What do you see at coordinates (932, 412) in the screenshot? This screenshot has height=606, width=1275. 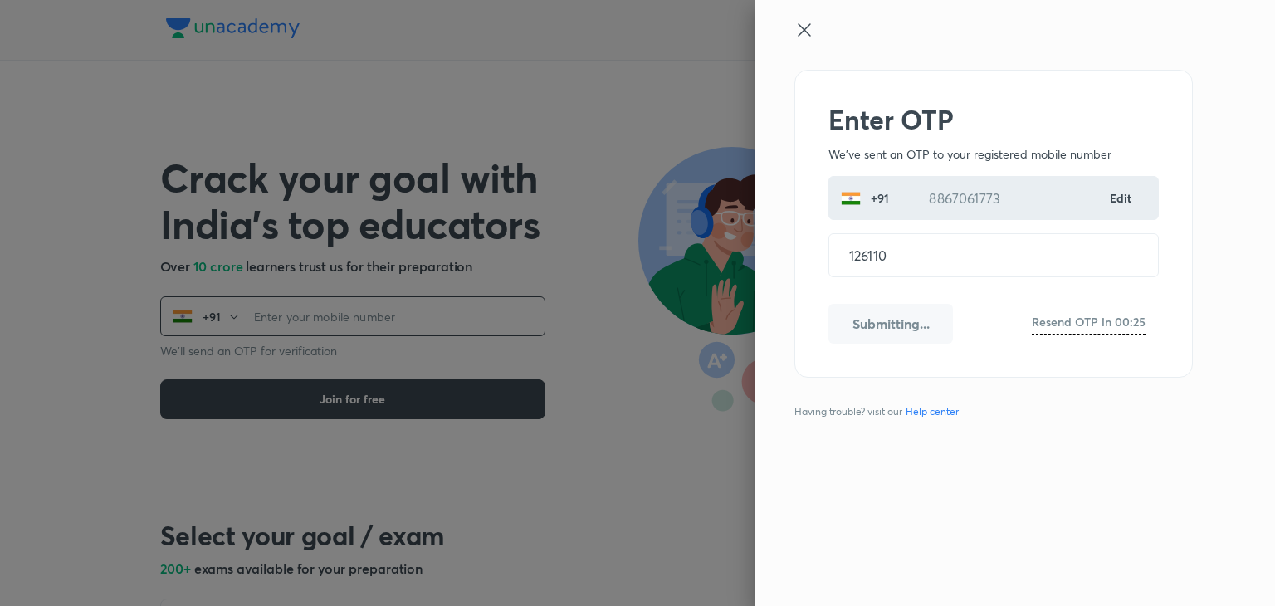 I see `p: Help center` at bounding box center [932, 412].